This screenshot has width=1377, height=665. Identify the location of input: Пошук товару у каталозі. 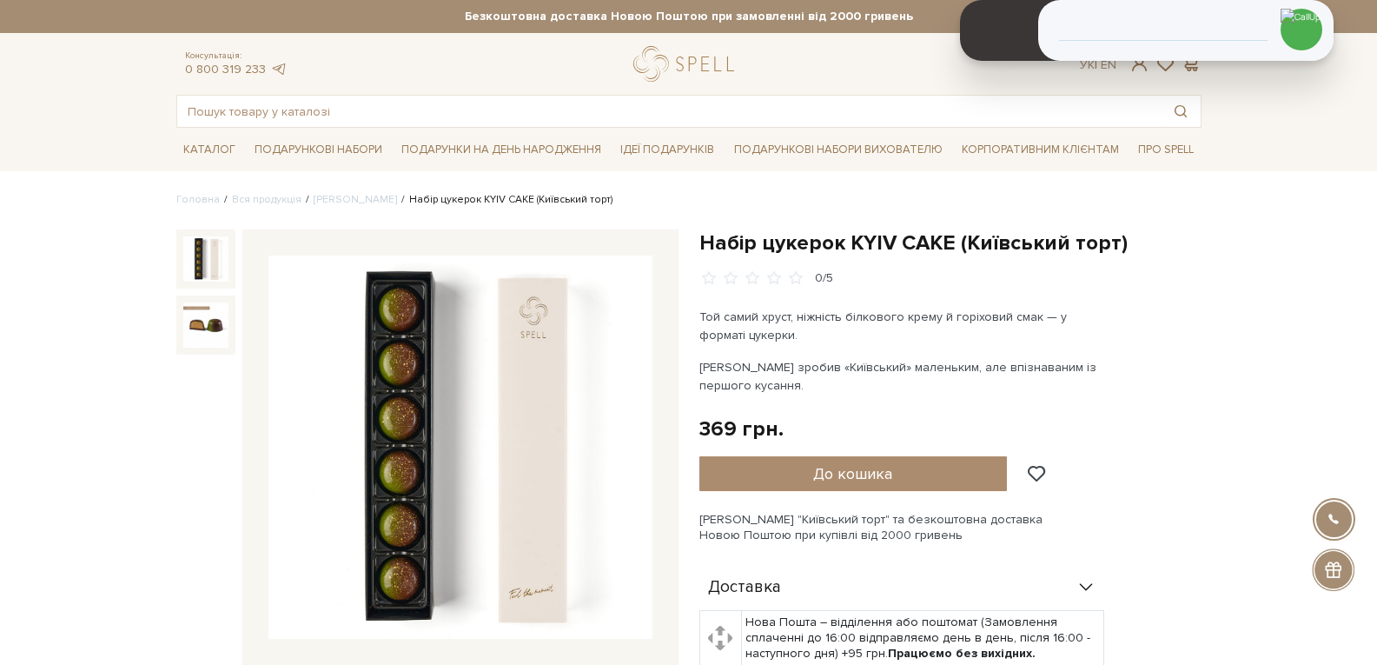
(669, 111).